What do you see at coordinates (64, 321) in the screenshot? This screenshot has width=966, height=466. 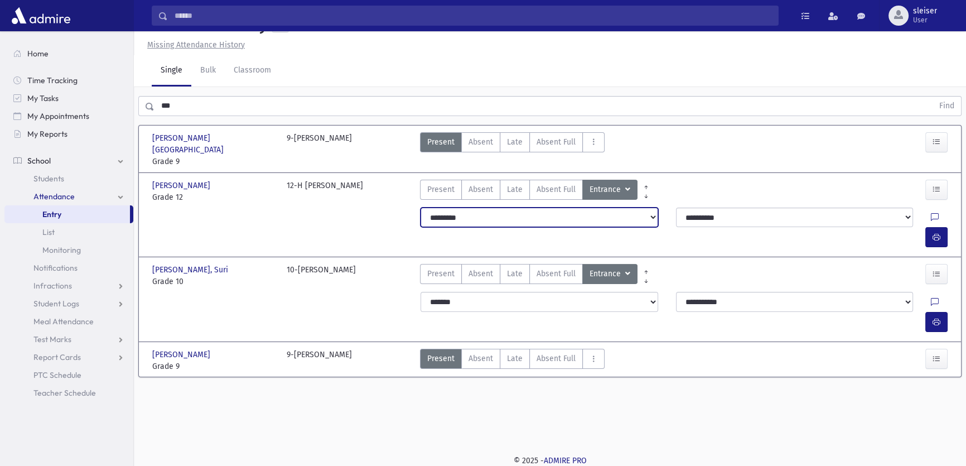 I see `span: Meal Attendance` at bounding box center [64, 321].